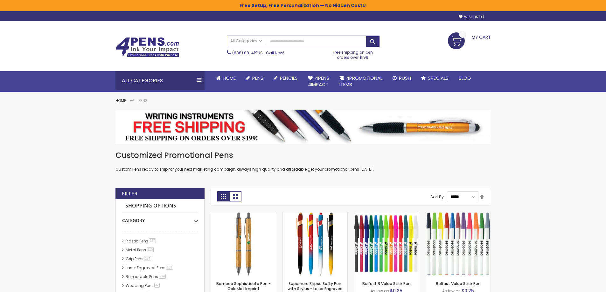  Describe the element at coordinates (141, 241) in the screenshot. I see `a: Plastic Pens287` at that location.